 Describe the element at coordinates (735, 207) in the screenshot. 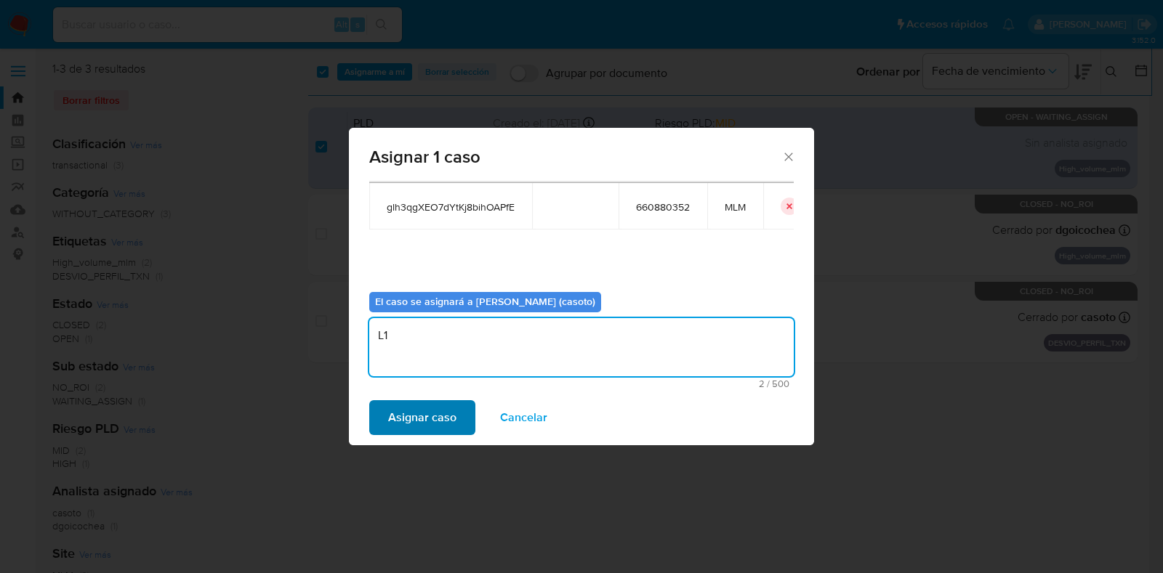

I see `span: MLM` at that location.